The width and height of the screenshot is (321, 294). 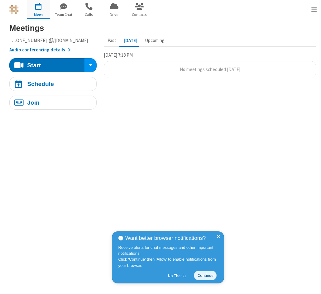 What do you see at coordinates (40, 84) in the screenshot?
I see `div: Schedule` at bounding box center [40, 84].